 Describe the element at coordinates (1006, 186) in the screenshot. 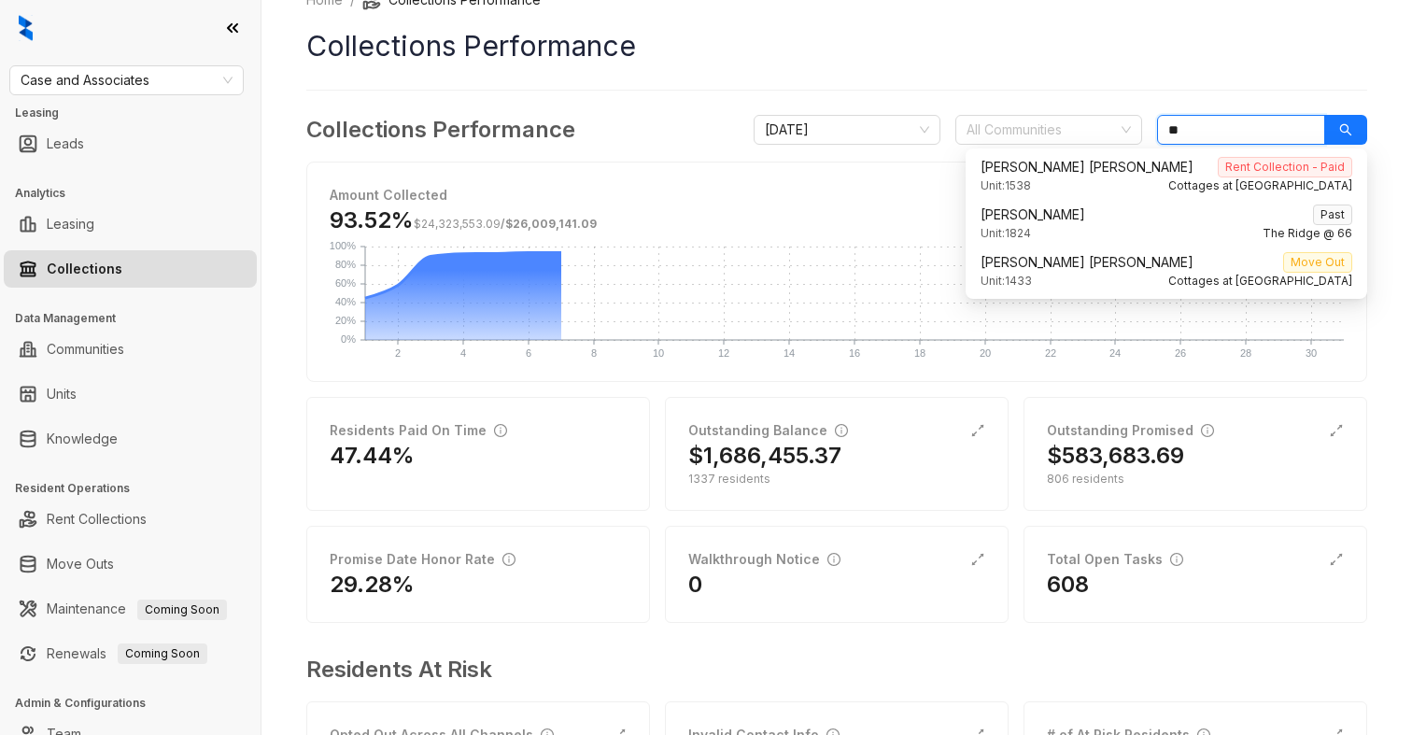

I see `span: Unit: 1538` at that location.